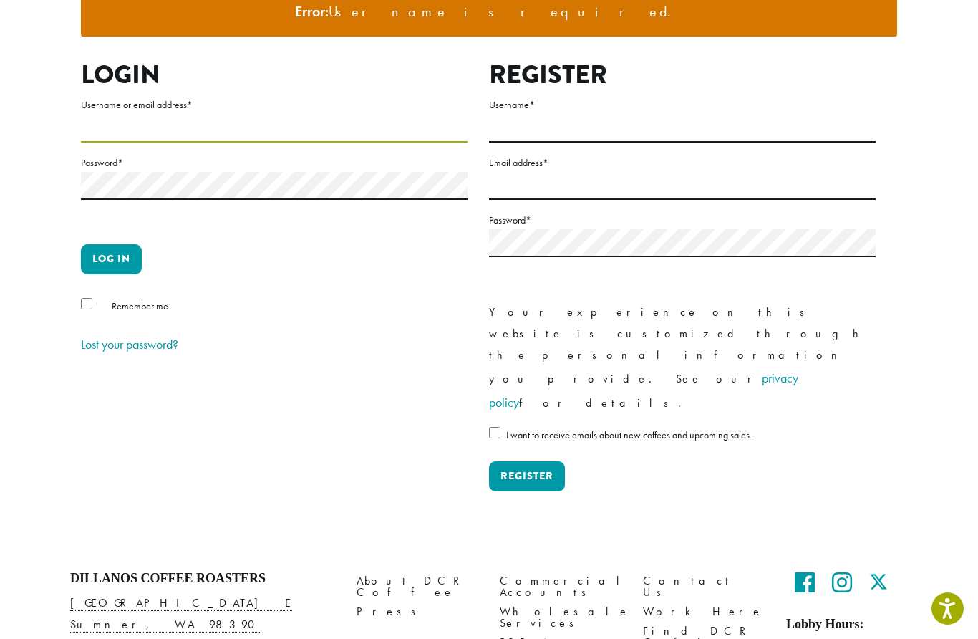  What do you see at coordinates (495, 432) in the screenshot?
I see `input: I want to receive emails about new coffees and upcoming sales.` at bounding box center [495, 432].